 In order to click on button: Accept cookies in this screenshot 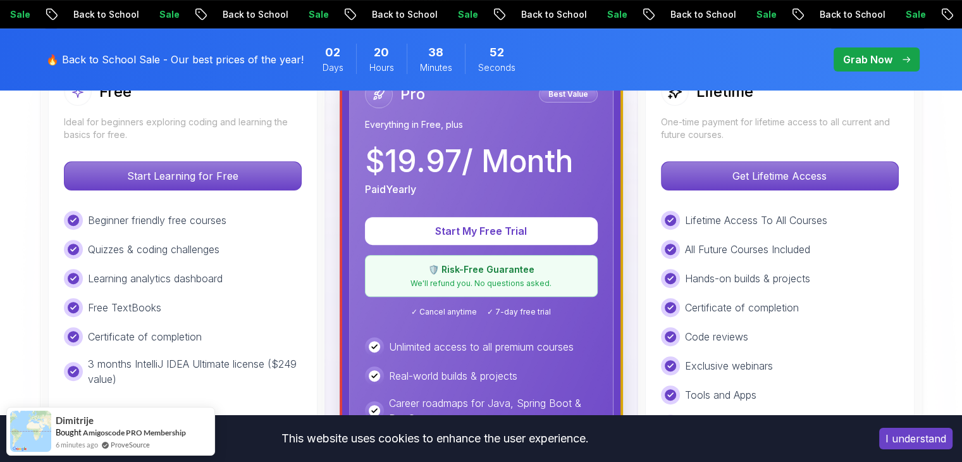, I will do `click(916, 438)`.